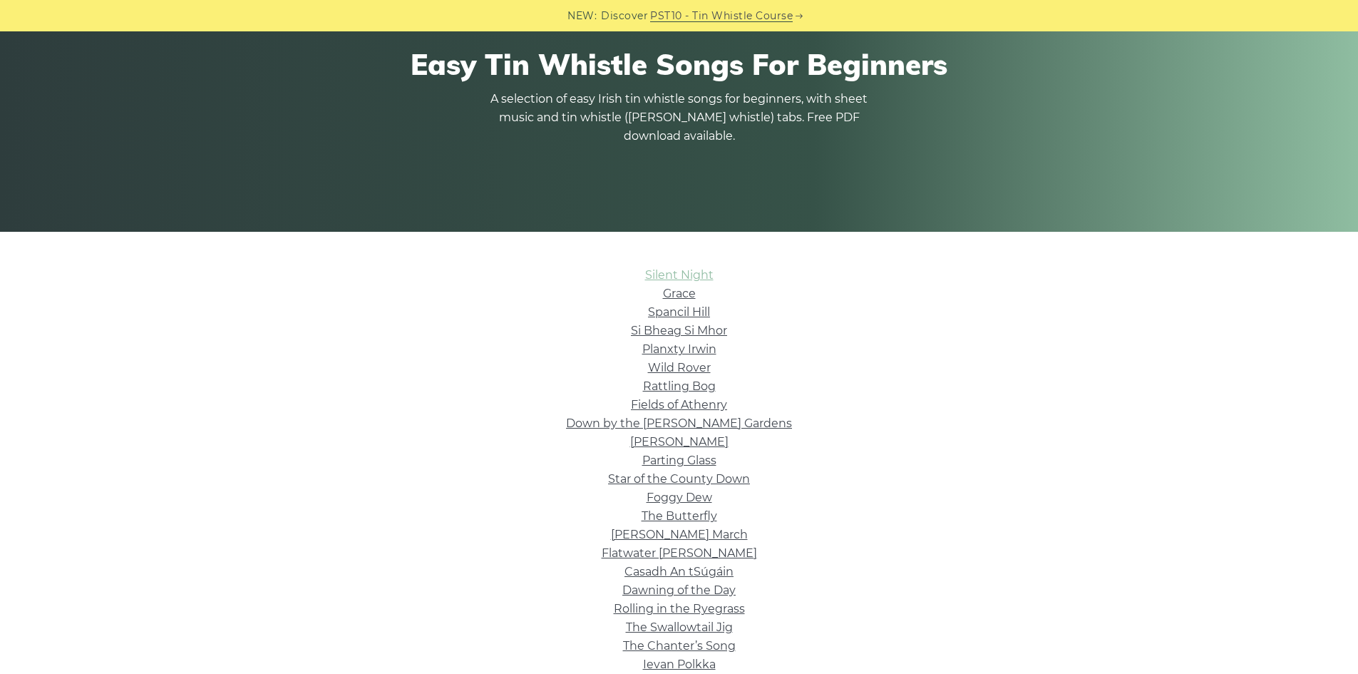 The image size is (1358, 674). What do you see at coordinates (680, 664) in the screenshot?
I see `a: Ievan Polkka` at bounding box center [680, 664].